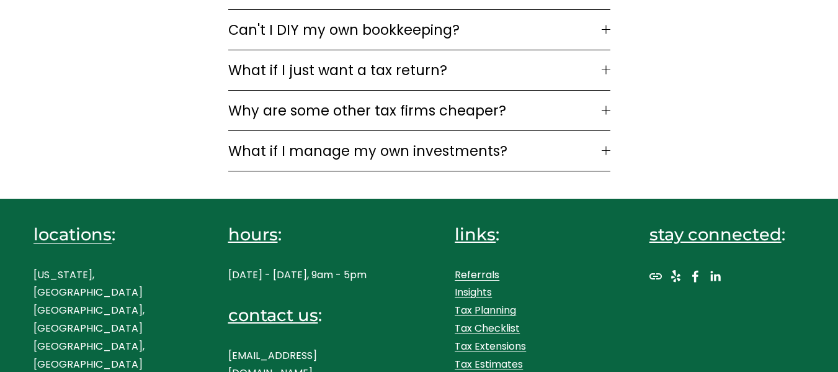 This screenshot has height=372, width=838. Describe the element at coordinates (419, 151) in the screenshot. I see `button: What if I manage my own investments?` at that location.